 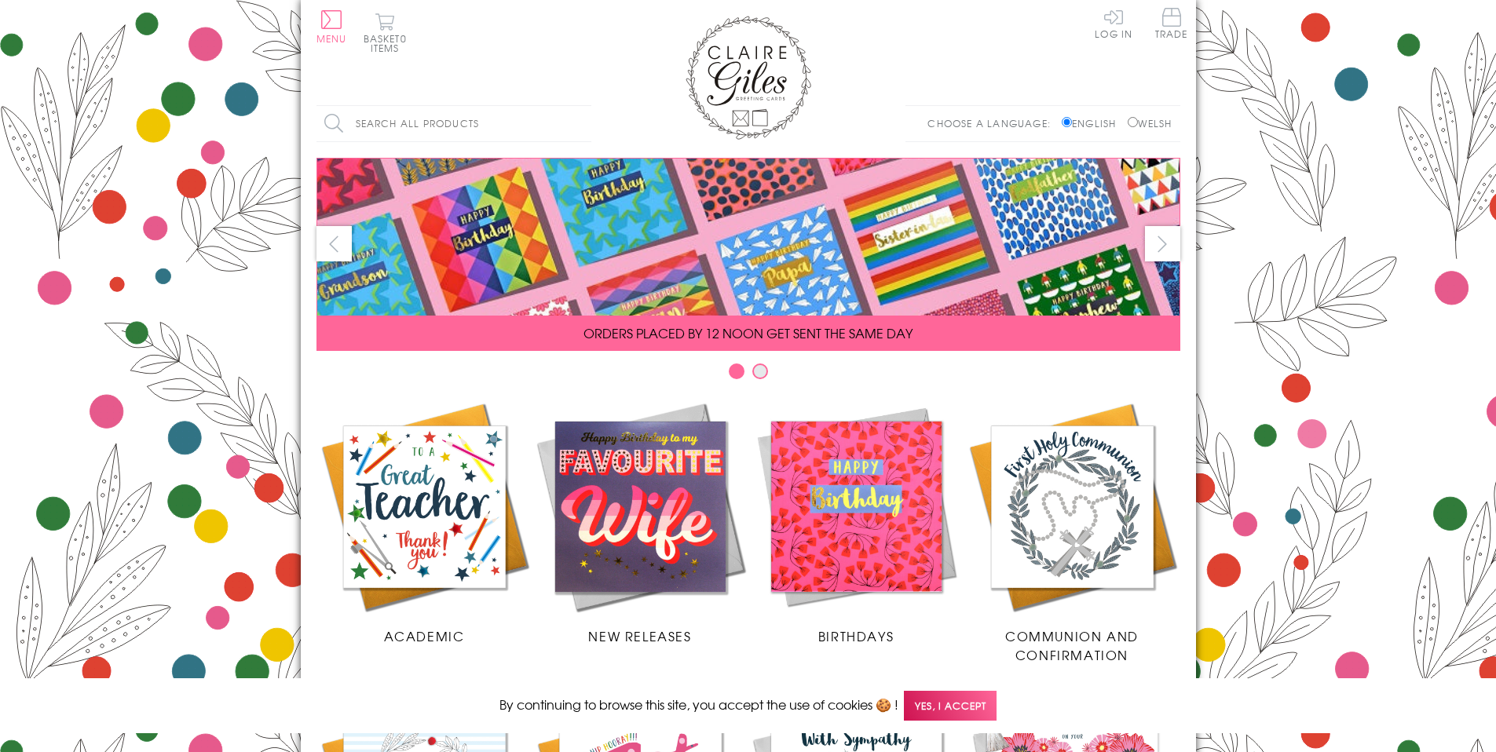 What do you see at coordinates (1150, 123) in the screenshot?
I see `label: Welsh` at bounding box center [1150, 123].